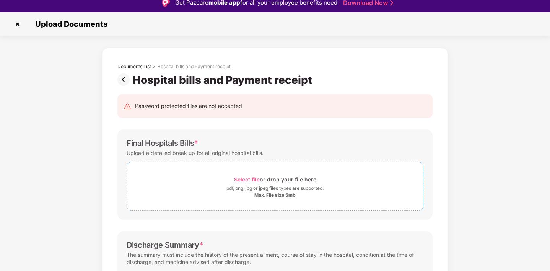 The image size is (550, 271). Describe the element at coordinates (275, 186) in the screenshot. I see `span: Select fileor drop your file herepdf, png, jpg or jpeg files types are supported.Max. File size 5mb` at that location.